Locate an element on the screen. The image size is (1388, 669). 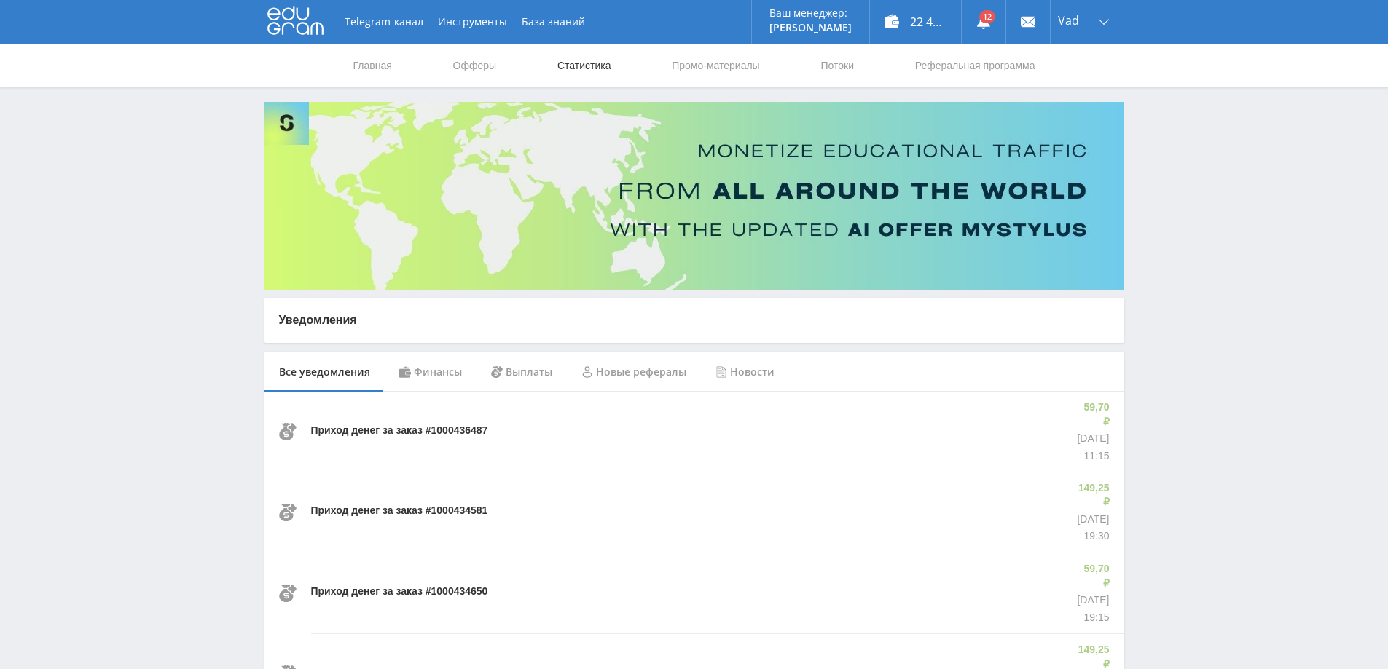
p: Ваш менеджер: is located at coordinates (810, 13).